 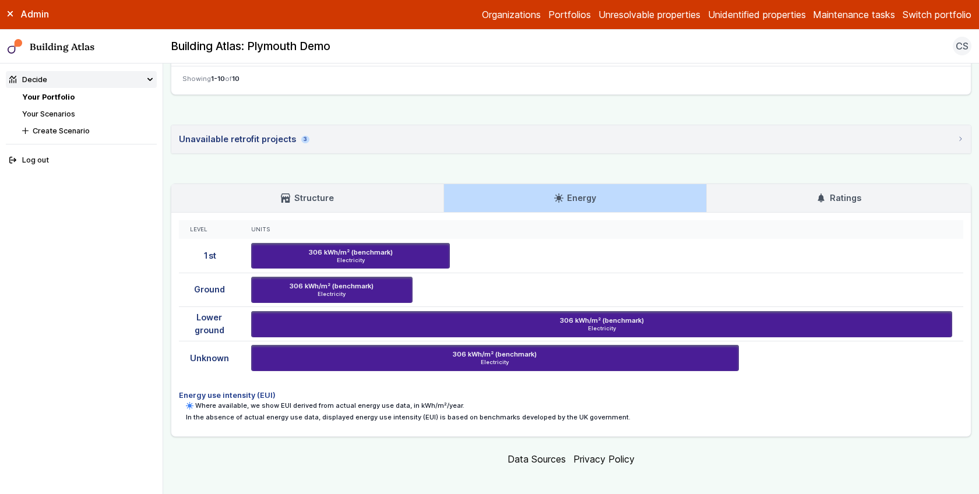 What do you see at coordinates (571, 395) in the screenshot?
I see `h4: Energy use intensity (EUI)` at bounding box center [571, 395].